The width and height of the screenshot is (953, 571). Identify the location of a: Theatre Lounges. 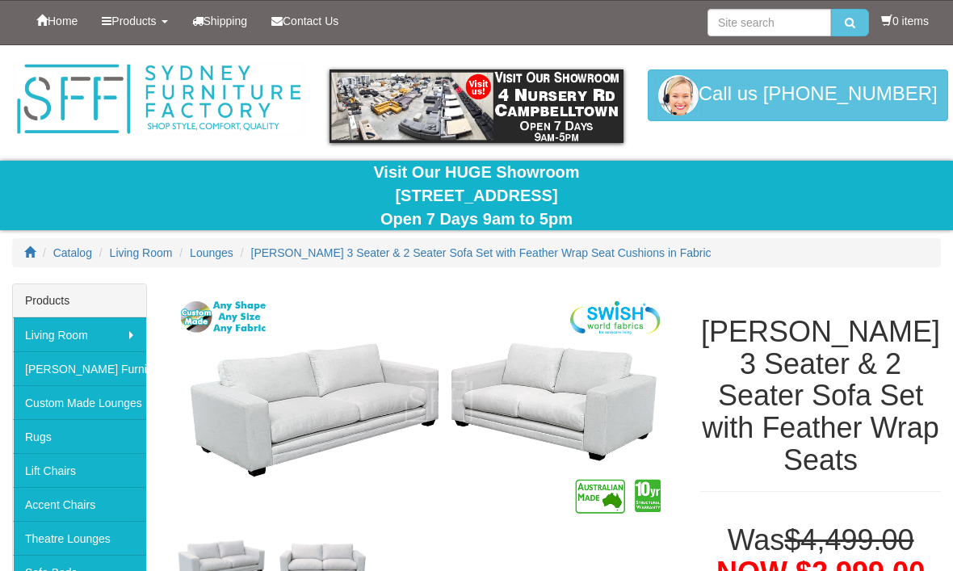
(79, 538).